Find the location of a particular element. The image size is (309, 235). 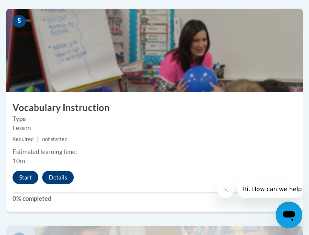

span: 5 is located at coordinates (19, 21).